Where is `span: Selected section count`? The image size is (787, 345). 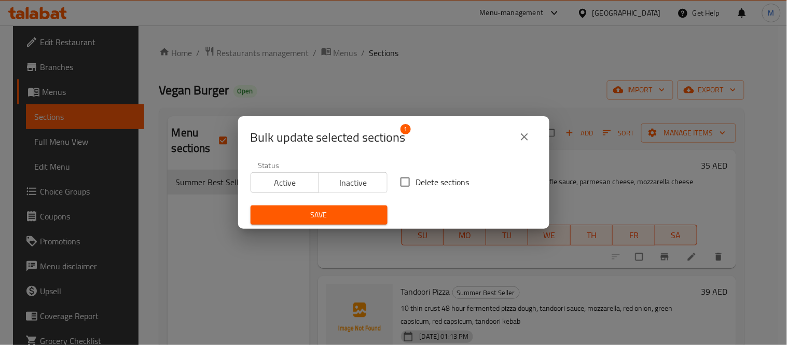 span: Selected section count is located at coordinates (328, 138).